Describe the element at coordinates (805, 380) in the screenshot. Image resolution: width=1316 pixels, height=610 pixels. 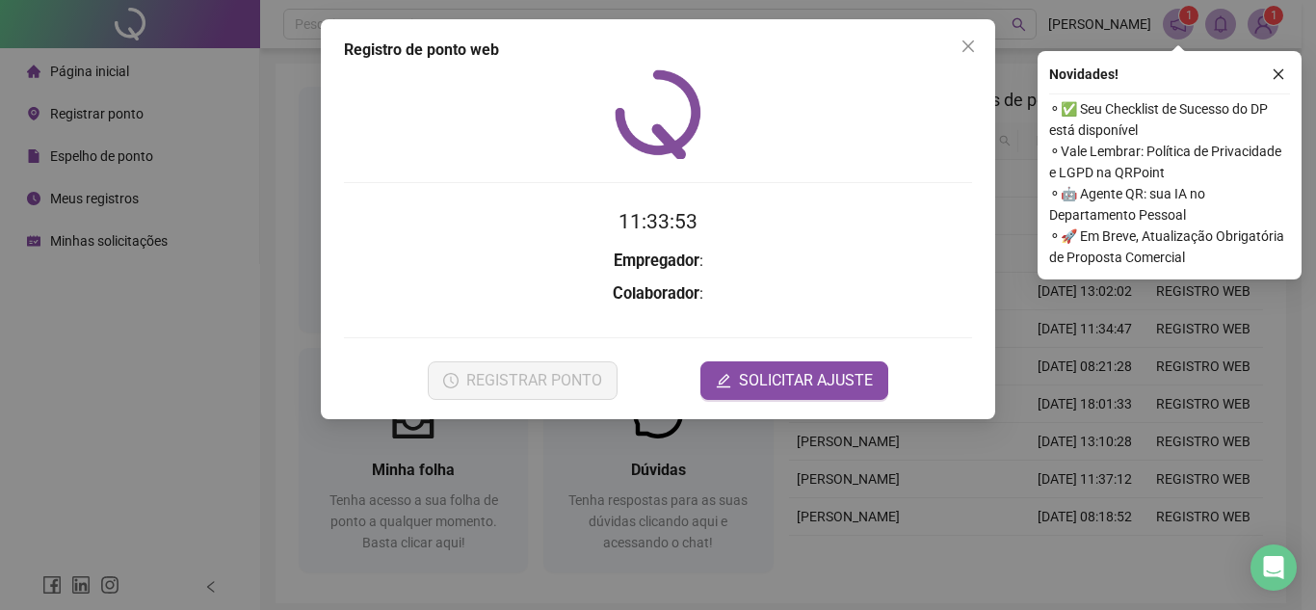
I see `span: SOLICITAR AJUSTE` at that location.